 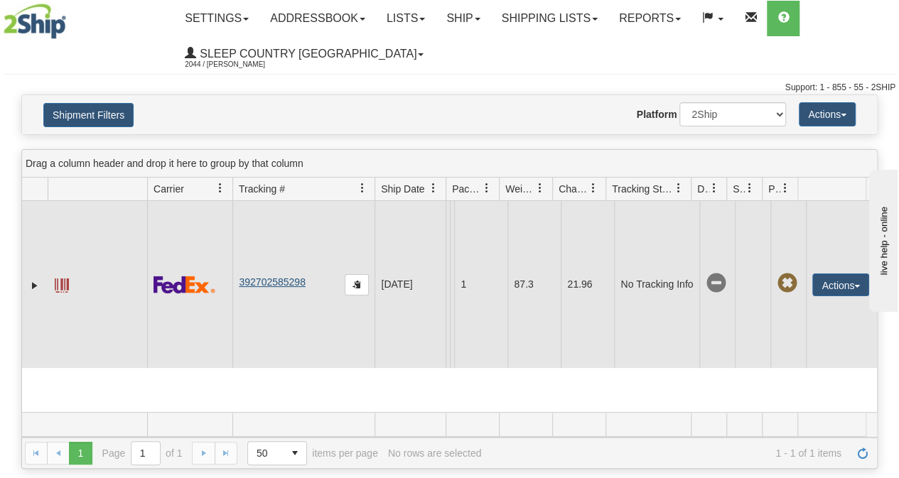 I want to click on div: grid grouping header, so click(x=449, y=163).